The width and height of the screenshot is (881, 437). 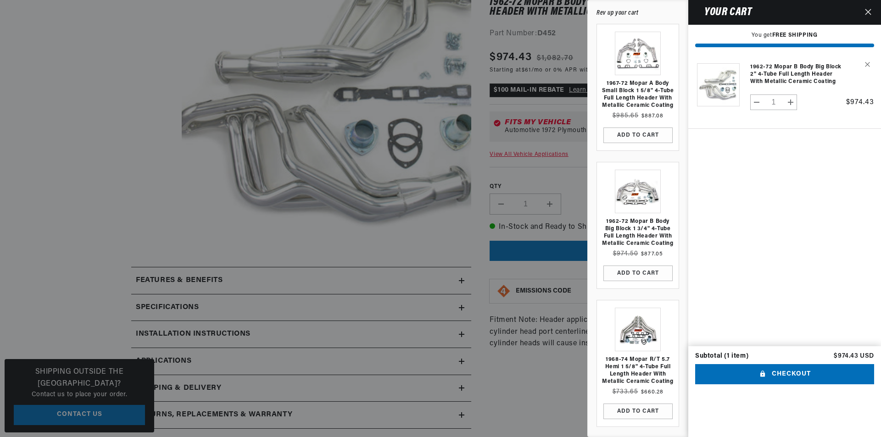 I want to click on p: $974.43 USD, so click(x=854, y=356).